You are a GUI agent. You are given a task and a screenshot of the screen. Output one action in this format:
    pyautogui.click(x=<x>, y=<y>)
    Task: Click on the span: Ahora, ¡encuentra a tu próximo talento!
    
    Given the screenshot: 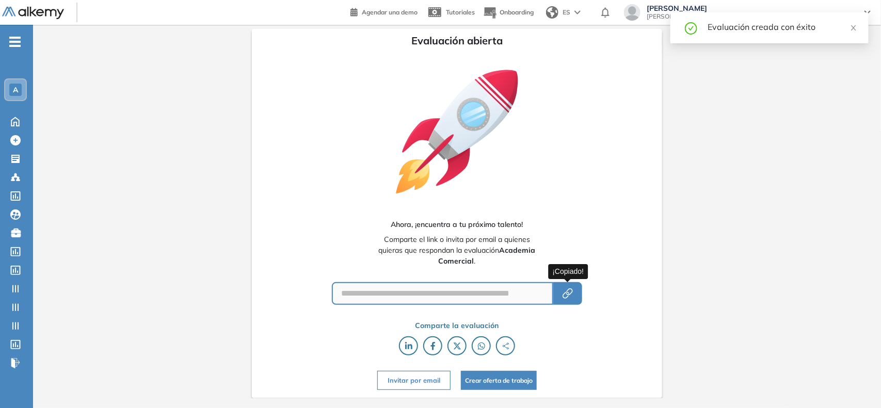 What is the action you would take?
    pyautogui.click(x=457, y=225)
    